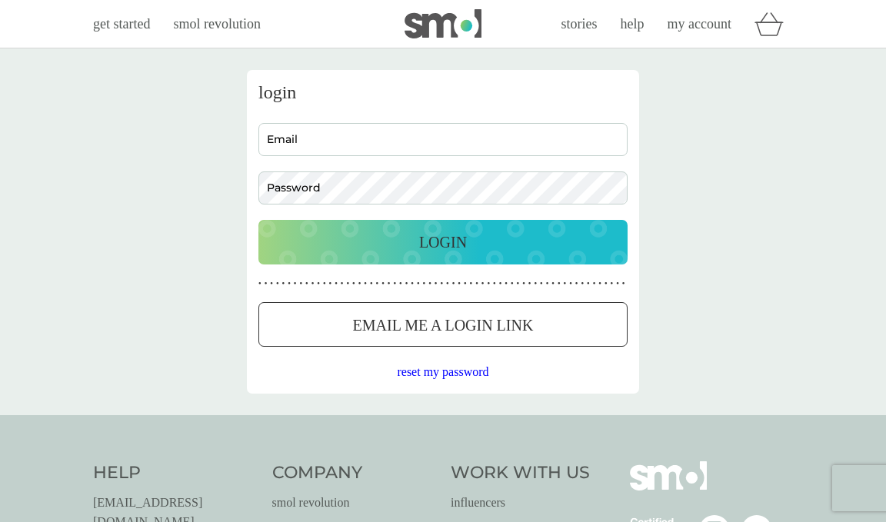 Image resolution: width=886 pixels, height=522 pixels. I want to click on div: basket, so click(774, 24).